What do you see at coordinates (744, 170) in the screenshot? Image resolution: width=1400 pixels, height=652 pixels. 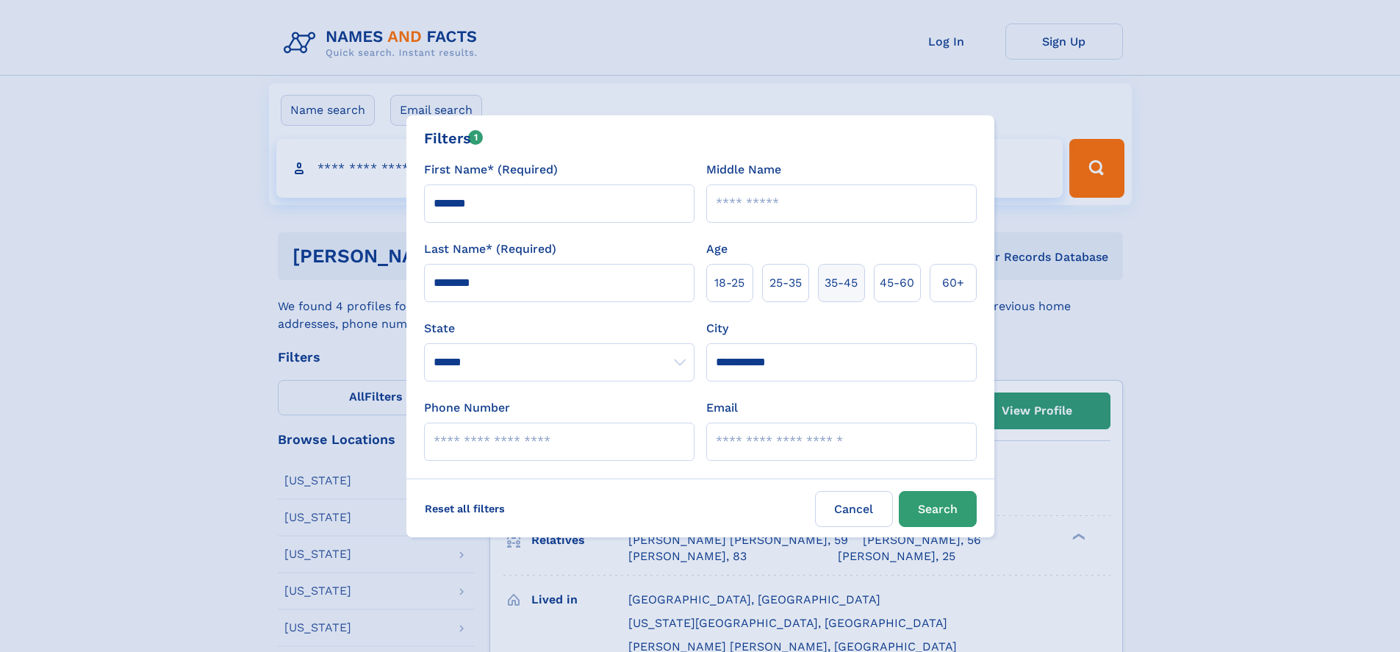 I see `label: Middle Name` at bounding box center [744, 170].